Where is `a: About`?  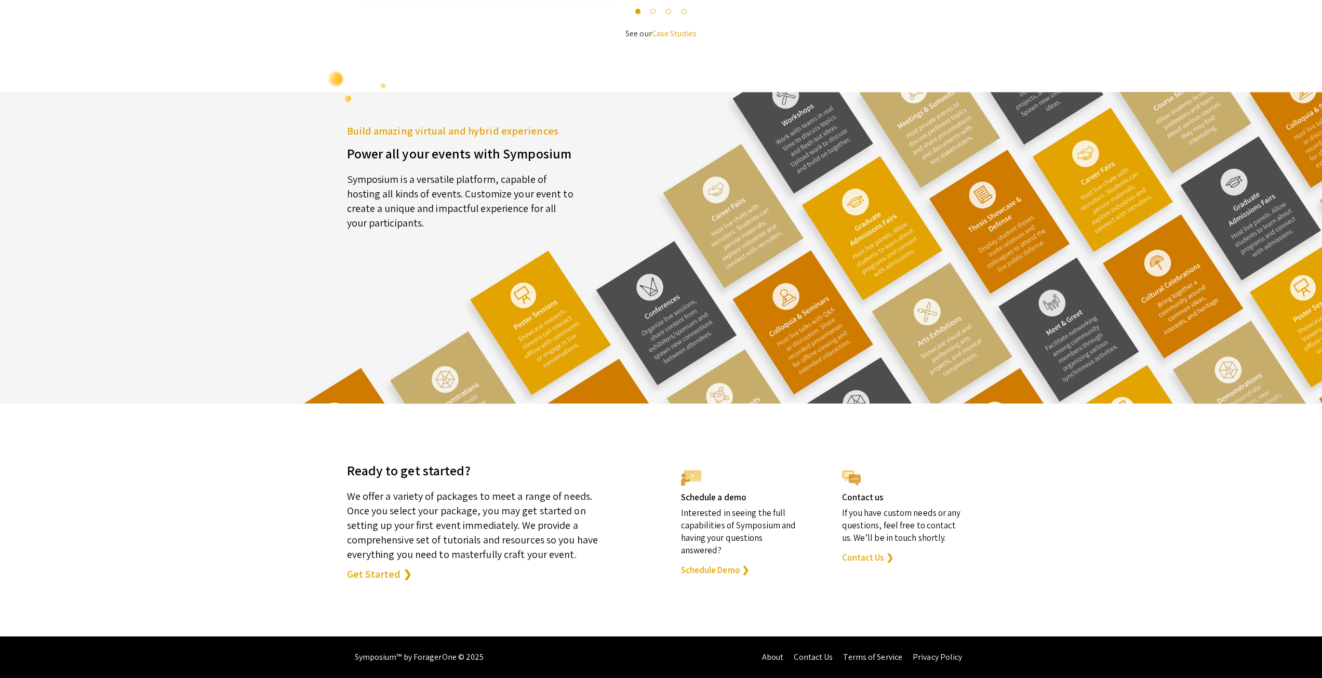 a: About is located at coordinates (773, 657).